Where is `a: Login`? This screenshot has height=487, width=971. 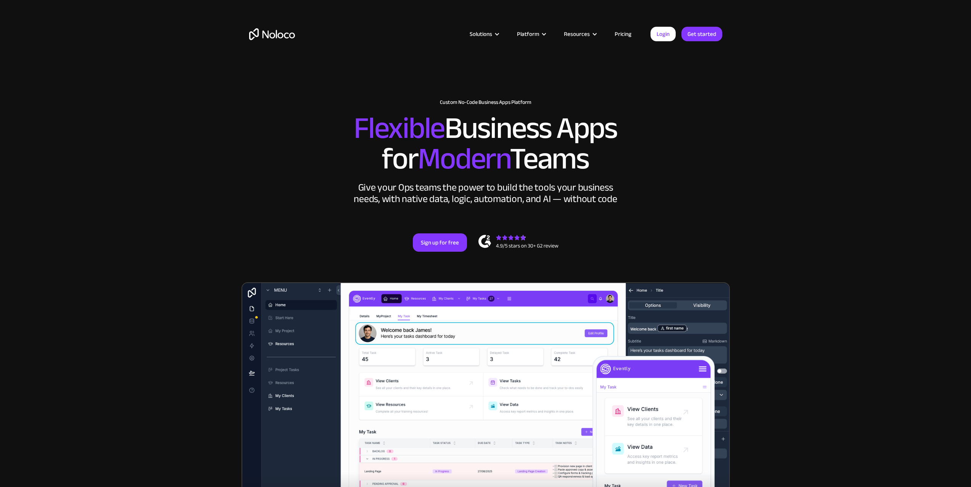 a: Login is located at coordinates (663, 34).